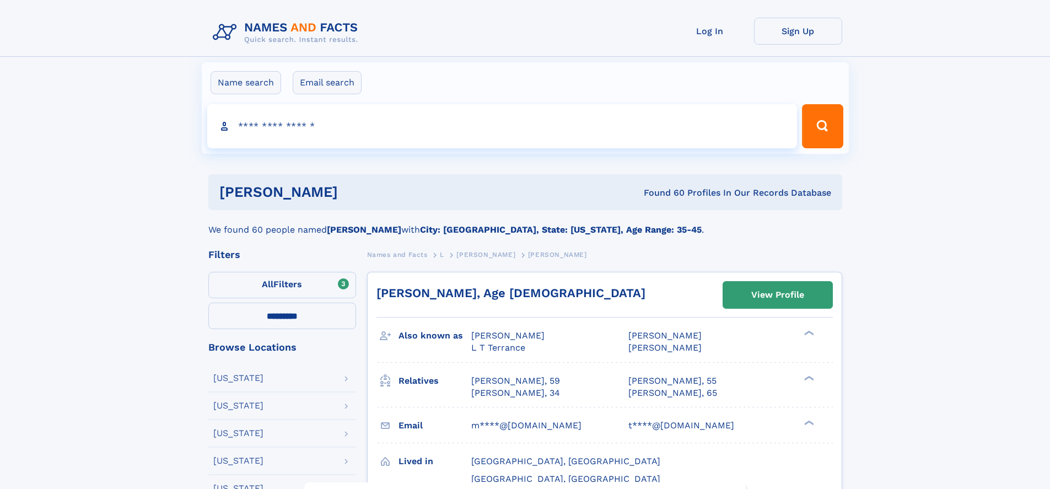 This screenshot has width=1050, height=489. Describe the element at coordinates (435, 381) in the screenshot. I see `h3: Relatives` at that location.